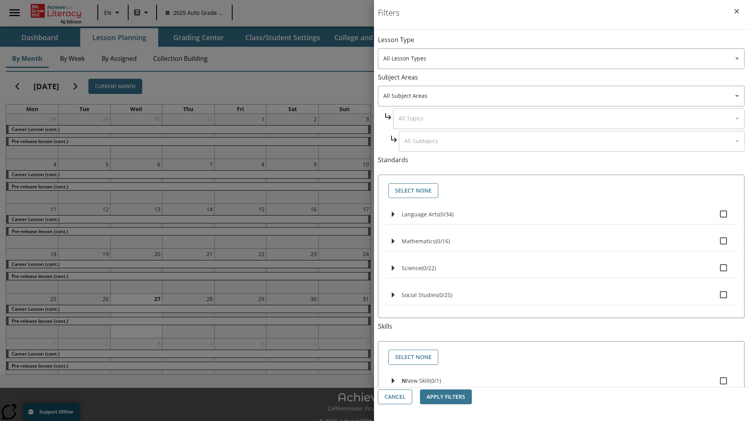 The height and width of the screenshot is (421, 748). I want to click on span: 0 standards selected/25 standards in group, so click(445, 294).